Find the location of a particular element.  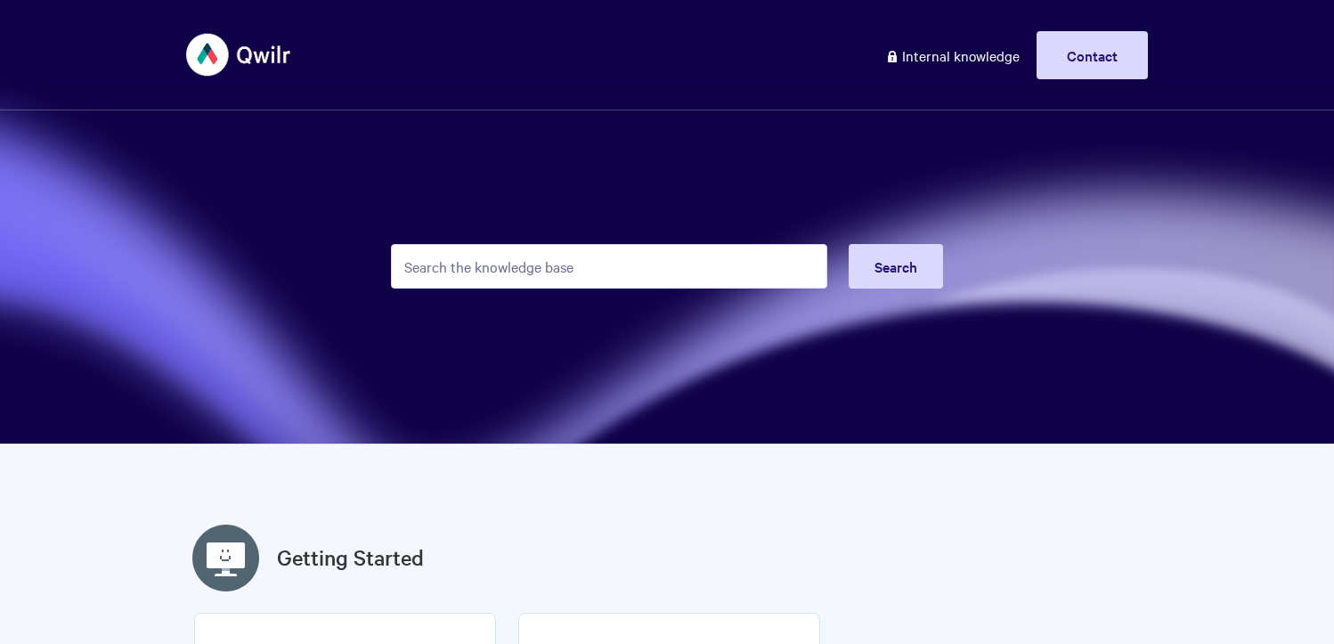

a: Internal knowledge is located at coordinates (952, 55).